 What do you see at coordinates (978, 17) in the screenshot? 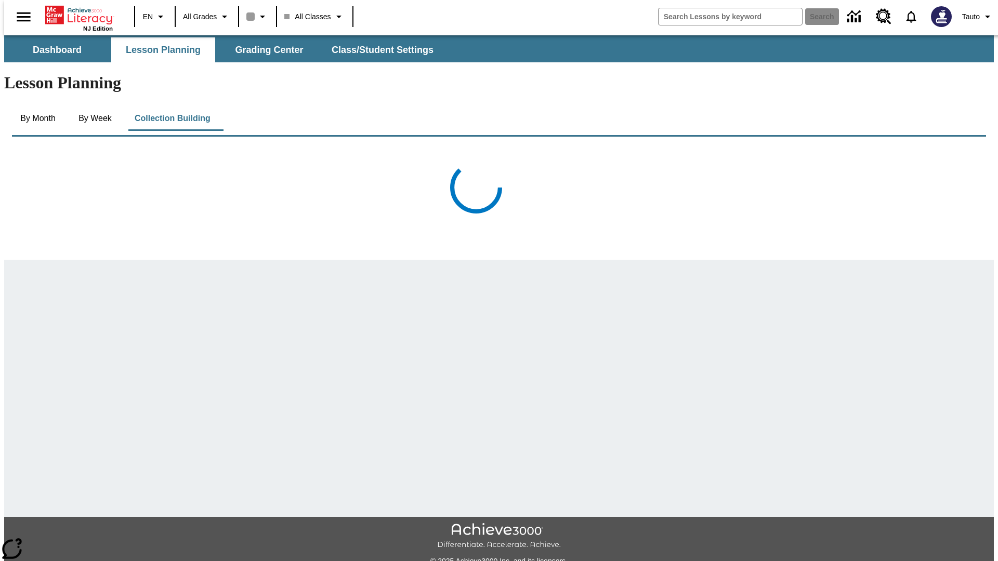
I see `button: Profile/Settings` at bounding box center [978, 17].